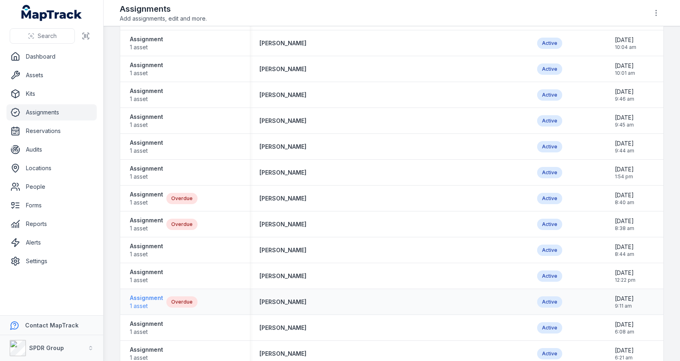 The width and height of the screenshot is (680, 361). What do you see at coordinates (624, 306) in the screenshot?
I see `span: 9:11 am` at bounding box center [624, 306].